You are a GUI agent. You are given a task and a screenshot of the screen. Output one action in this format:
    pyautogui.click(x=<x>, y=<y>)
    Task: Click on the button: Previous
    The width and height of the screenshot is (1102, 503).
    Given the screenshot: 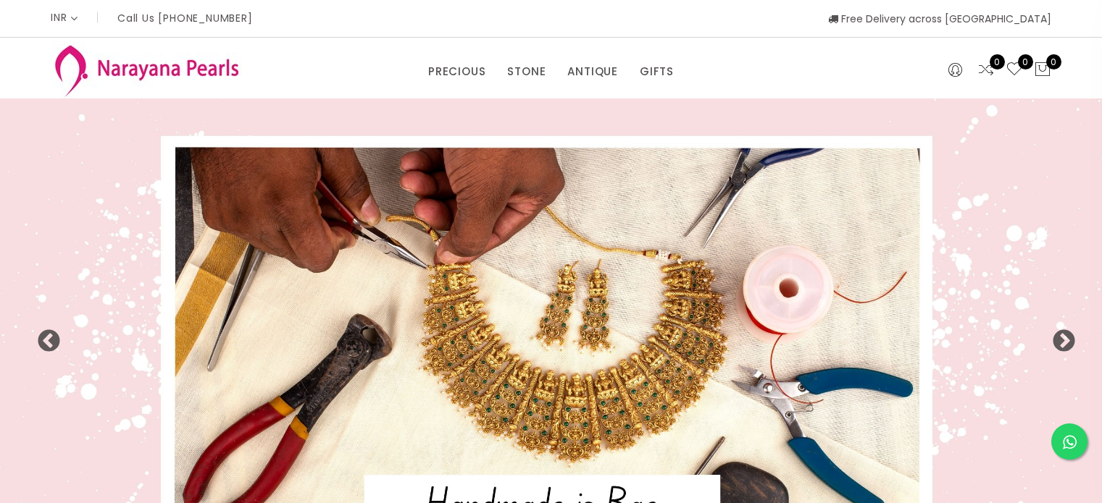 What is the action you would take?
    pyautogui.click(x=43, y=337)
    